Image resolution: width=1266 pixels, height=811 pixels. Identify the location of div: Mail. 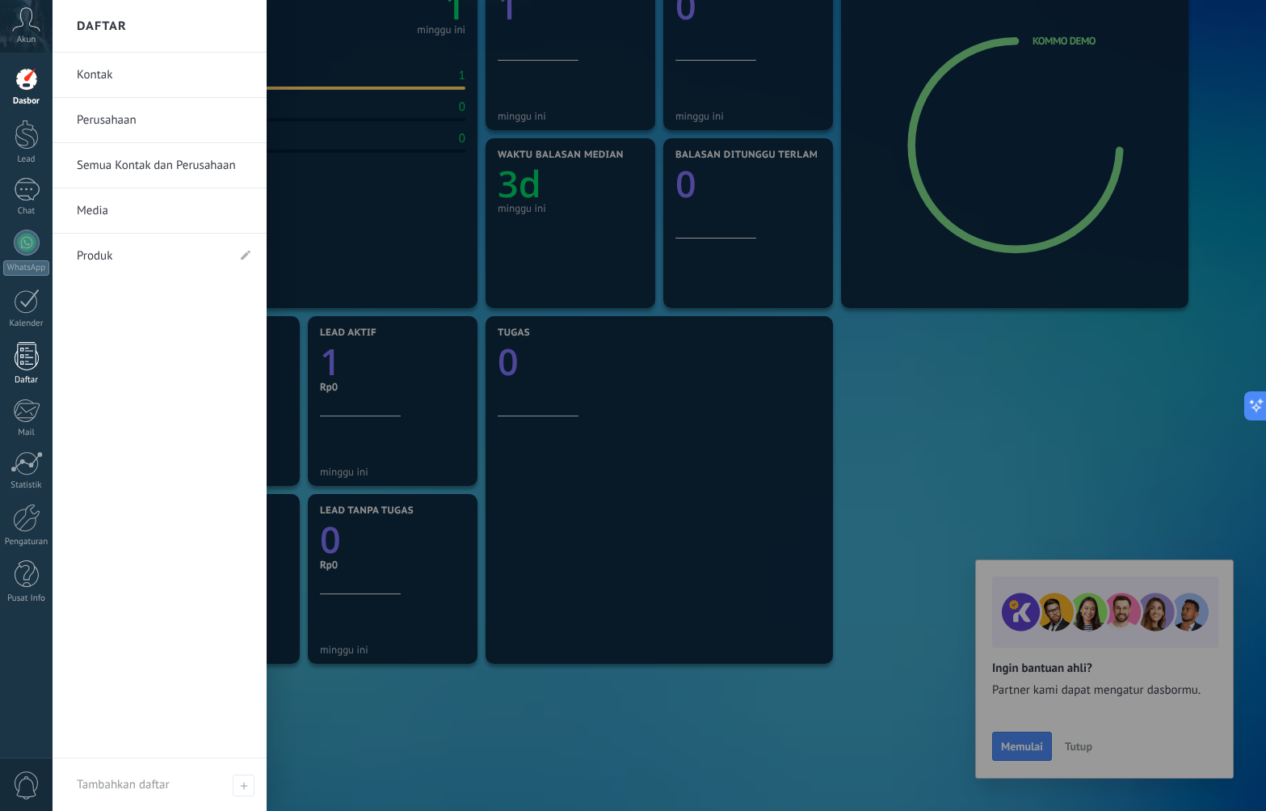
(27, 432).